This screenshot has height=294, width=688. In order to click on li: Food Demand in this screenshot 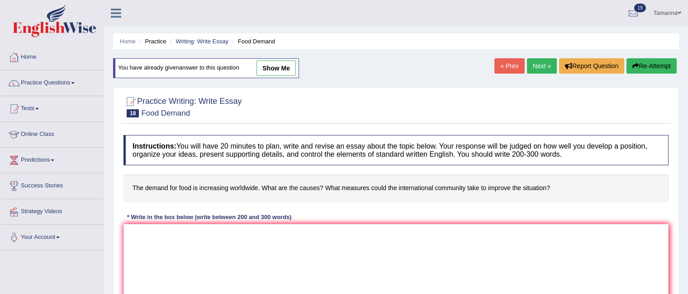, I will do `click(253, 41)`.